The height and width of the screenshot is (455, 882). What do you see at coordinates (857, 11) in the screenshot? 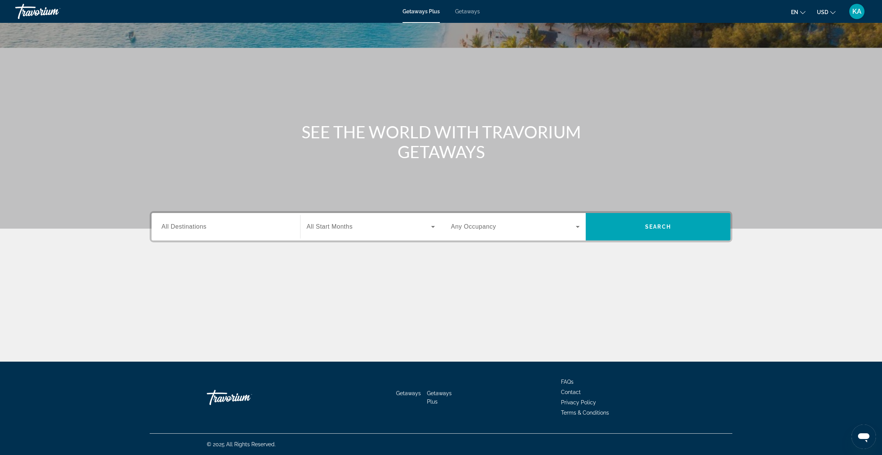
I see `button: User Menu` at bounding box center [857, 11].